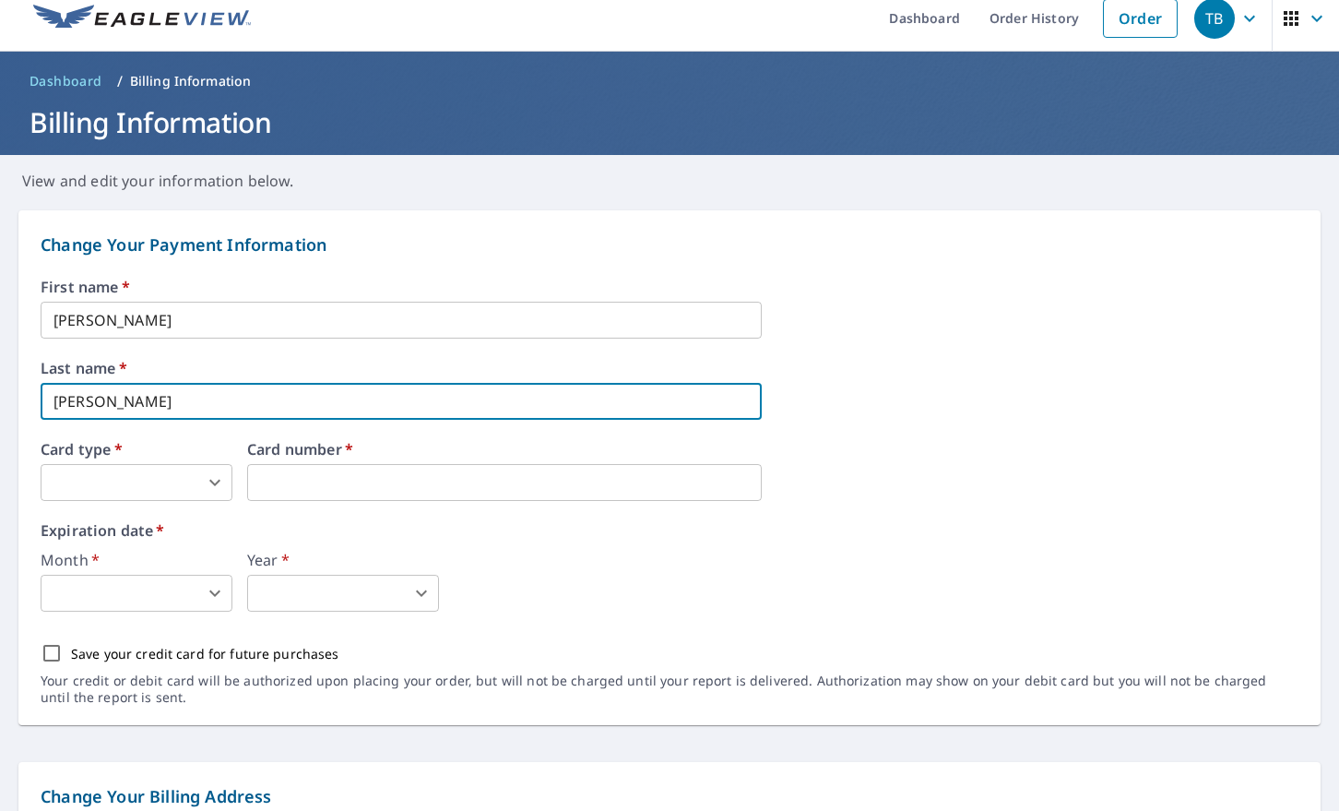 The image size is (1339, 811). What do you see at coordinates (65, 81) in the screenshot?
I see `a: Dashboard` at bounding box center [65, 81].